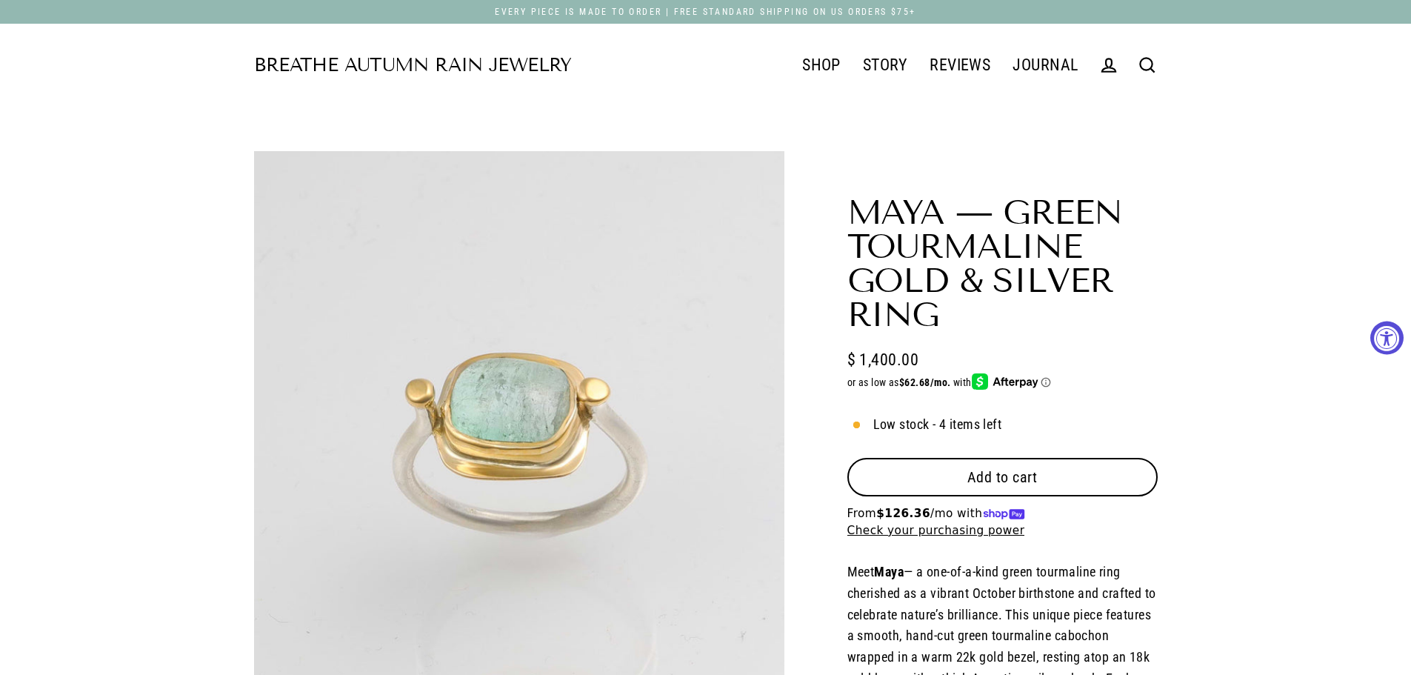  Describe the element at coordinates (960, 65) in the screenshot. I see `a: REVIEWS` at that location.